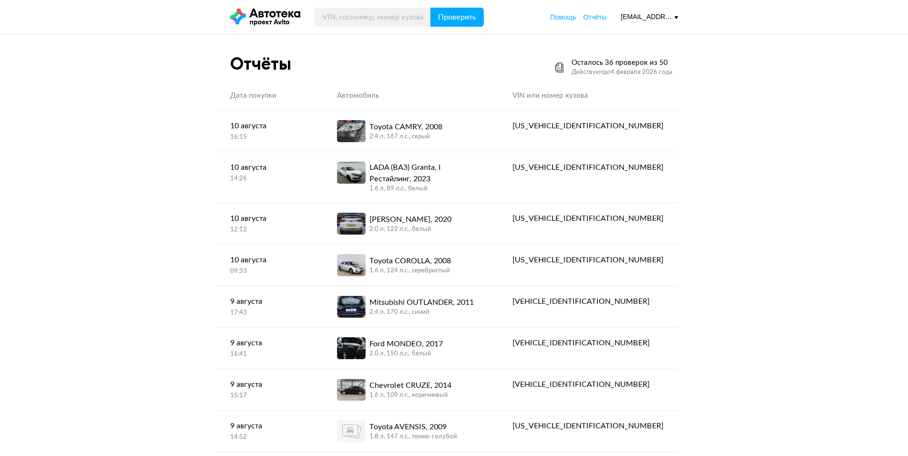 This screenshot has width=908, height=456. What do you see at coordinates (269, 437) in the screenshot?
I see `div: 14:52` at bounding box center [269, 437].